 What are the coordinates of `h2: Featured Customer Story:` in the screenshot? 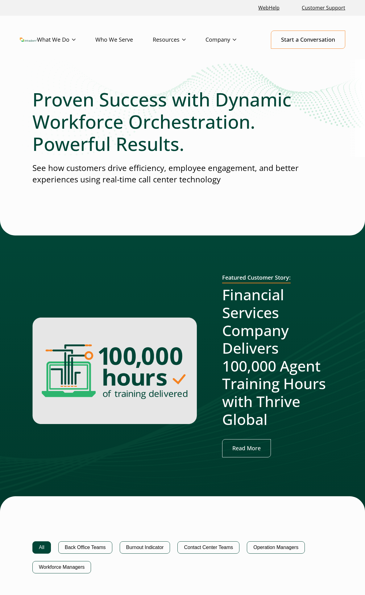 It's located at (257, 279).